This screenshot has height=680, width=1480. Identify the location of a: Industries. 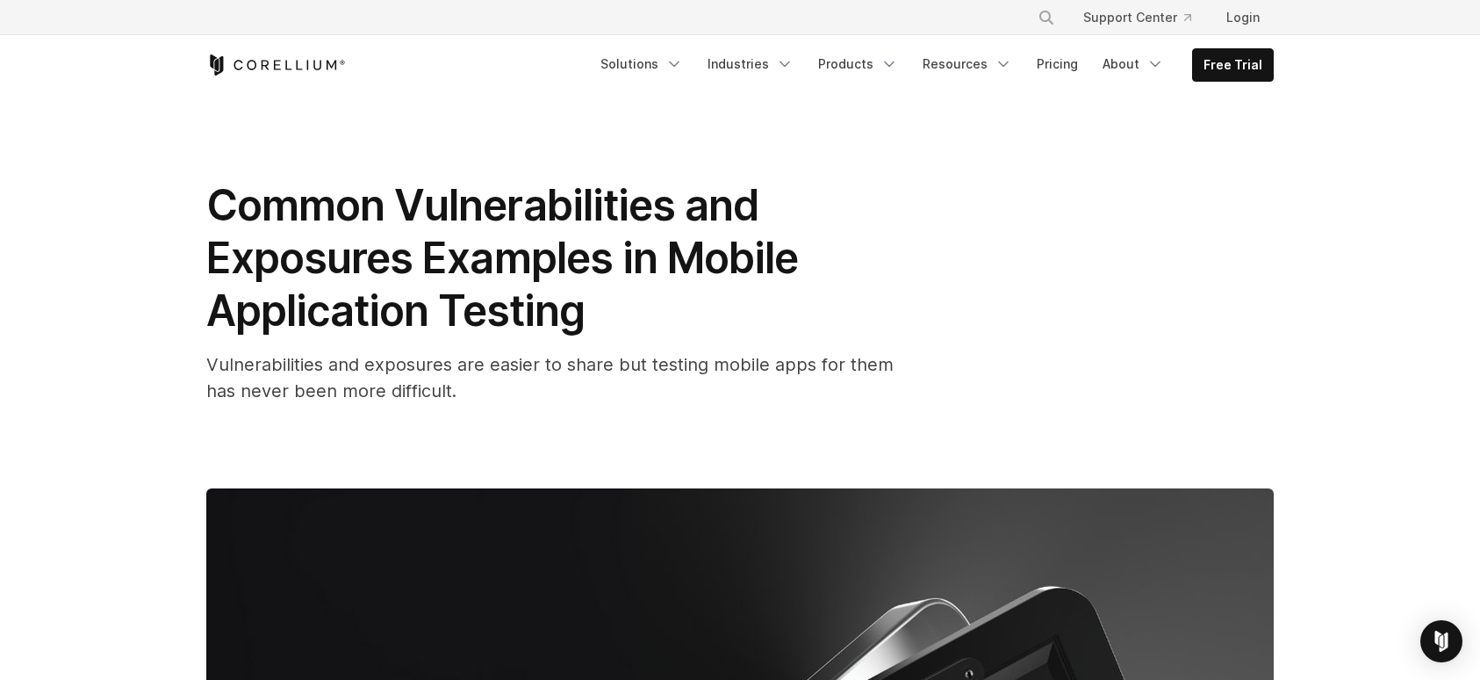
(751, 64).